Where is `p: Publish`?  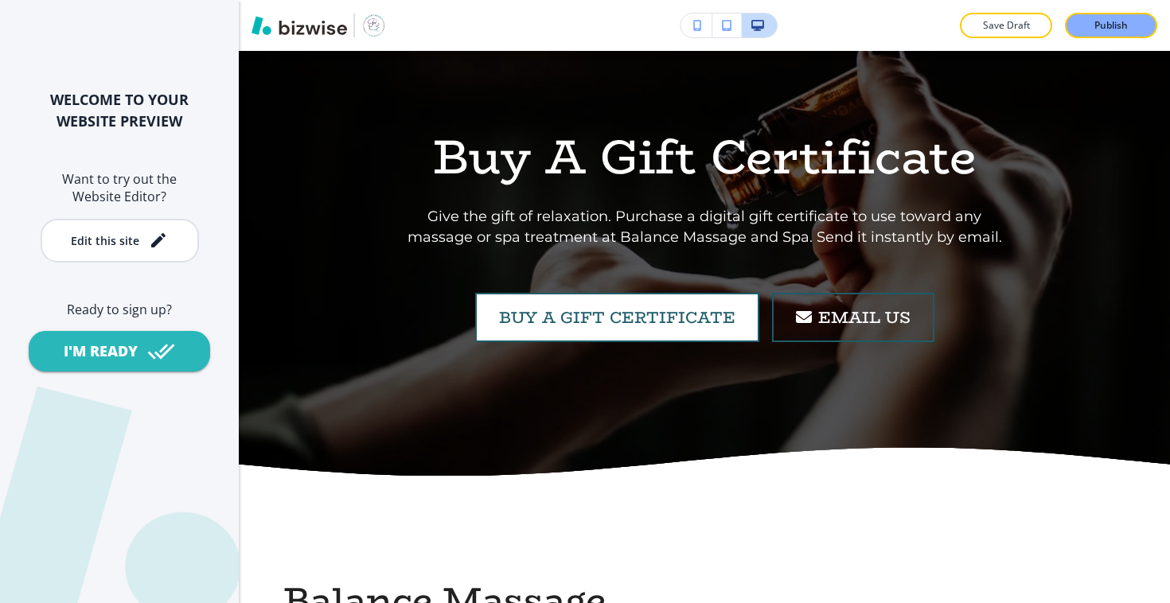
p: Publish is located at coordinates (1111, 25).